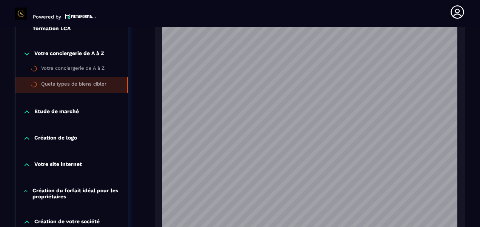 The height and width of the screenshot is (227, 480). What do you see at coordinates (47, 17) in the screenshot?
I see `p: Powered by` at bounding box center [47, 17].